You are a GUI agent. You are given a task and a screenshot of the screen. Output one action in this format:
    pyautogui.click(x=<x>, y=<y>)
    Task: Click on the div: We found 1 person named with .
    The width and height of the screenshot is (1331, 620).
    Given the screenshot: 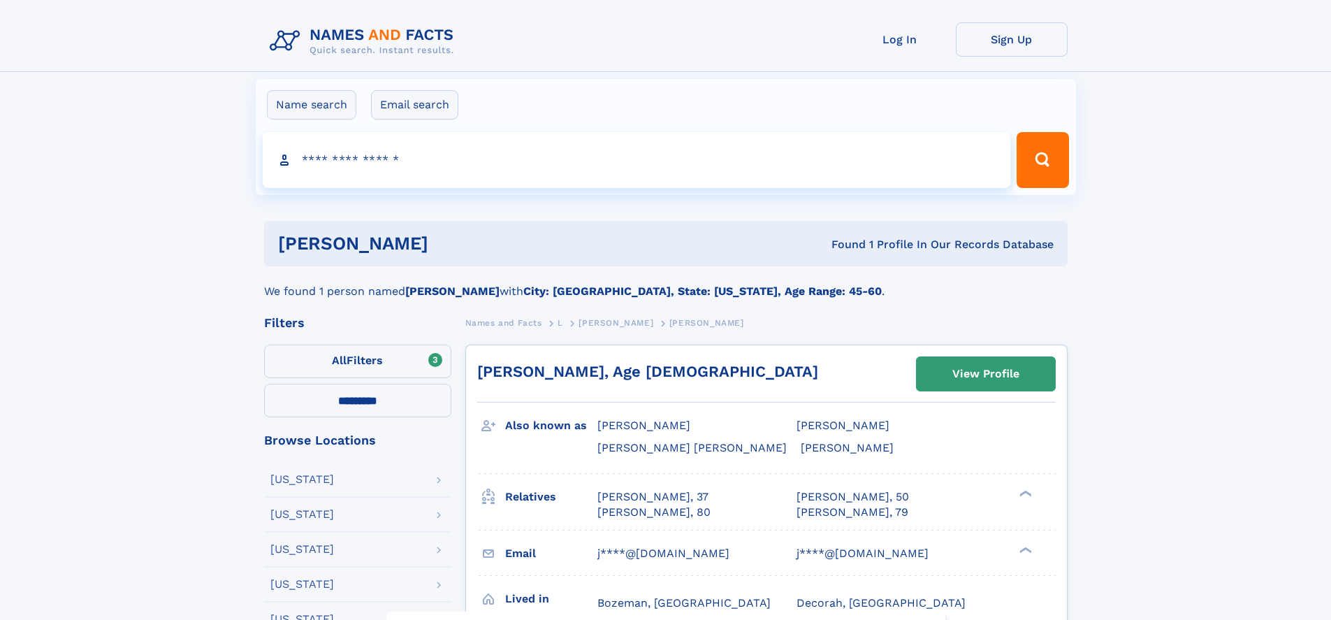 What is the action you would take?
    pyautogui.click(x=666, y=283)
    